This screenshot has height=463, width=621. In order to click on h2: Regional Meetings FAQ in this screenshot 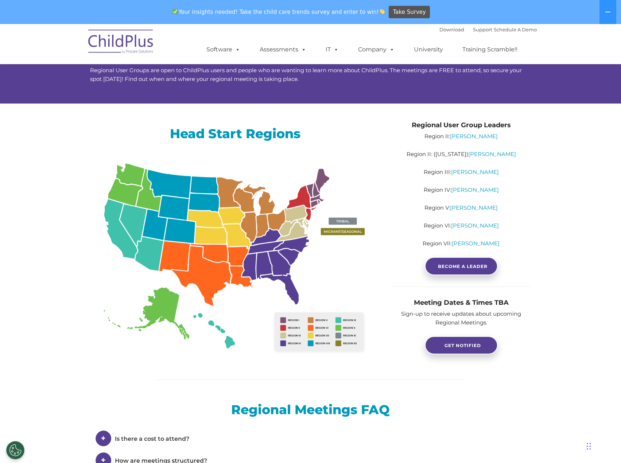, I will do `click(311, 410)`.